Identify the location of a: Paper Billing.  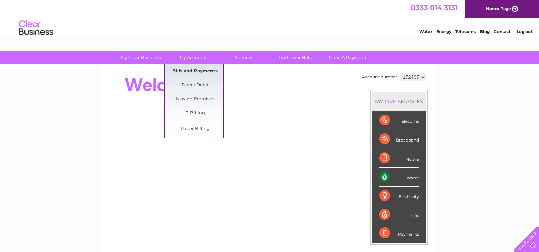
(195, 129).